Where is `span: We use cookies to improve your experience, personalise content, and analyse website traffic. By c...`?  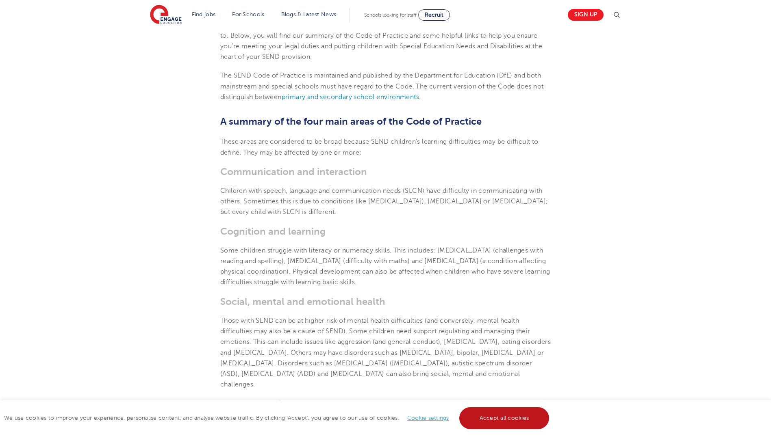
span: We use cookies to improve your experience, personalise content, and analyse website traffic. By c... is located at coordinates (278, 418).